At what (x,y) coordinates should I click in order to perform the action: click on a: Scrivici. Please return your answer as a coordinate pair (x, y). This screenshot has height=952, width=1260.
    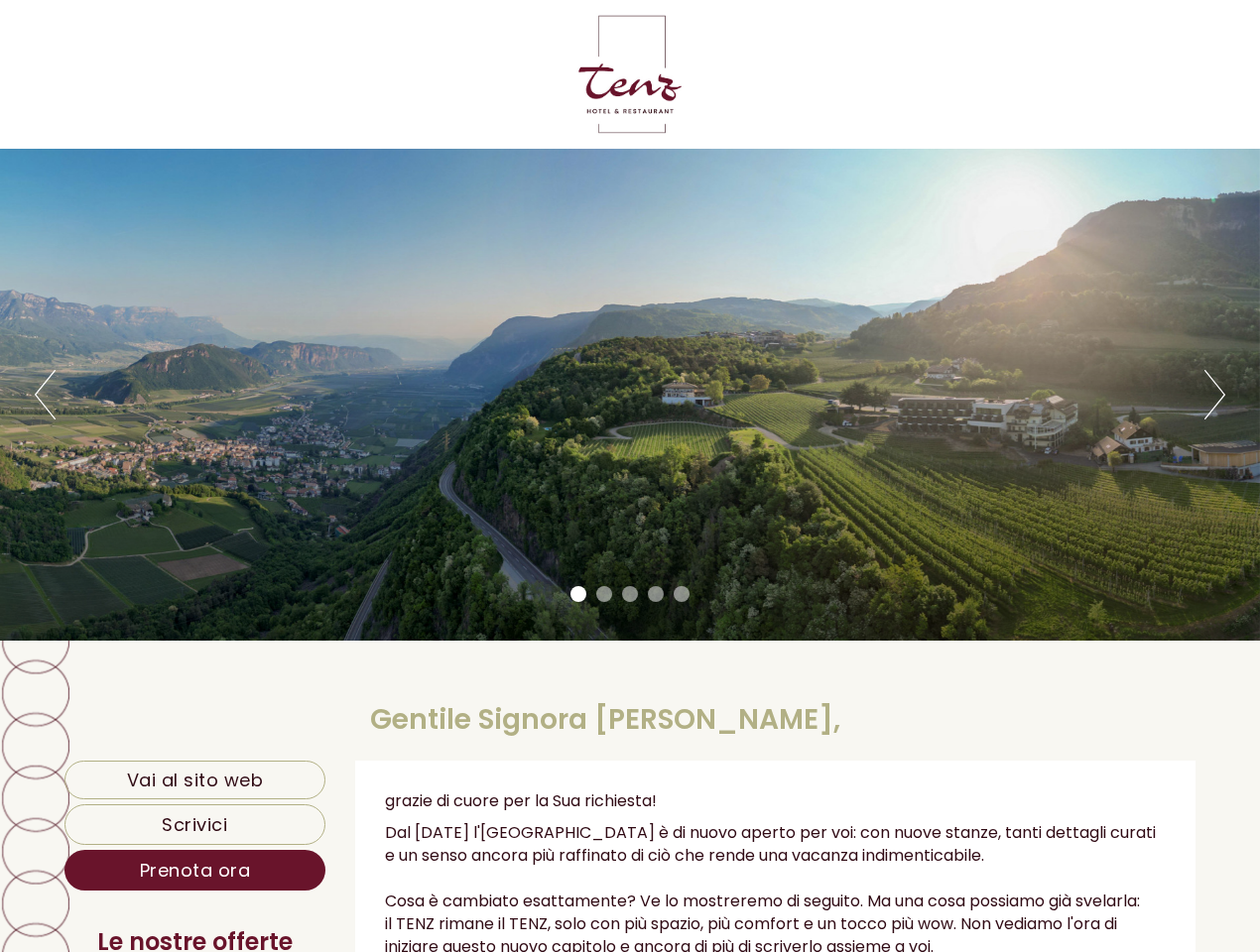
    Looking at the image, I should click on (194, 824).